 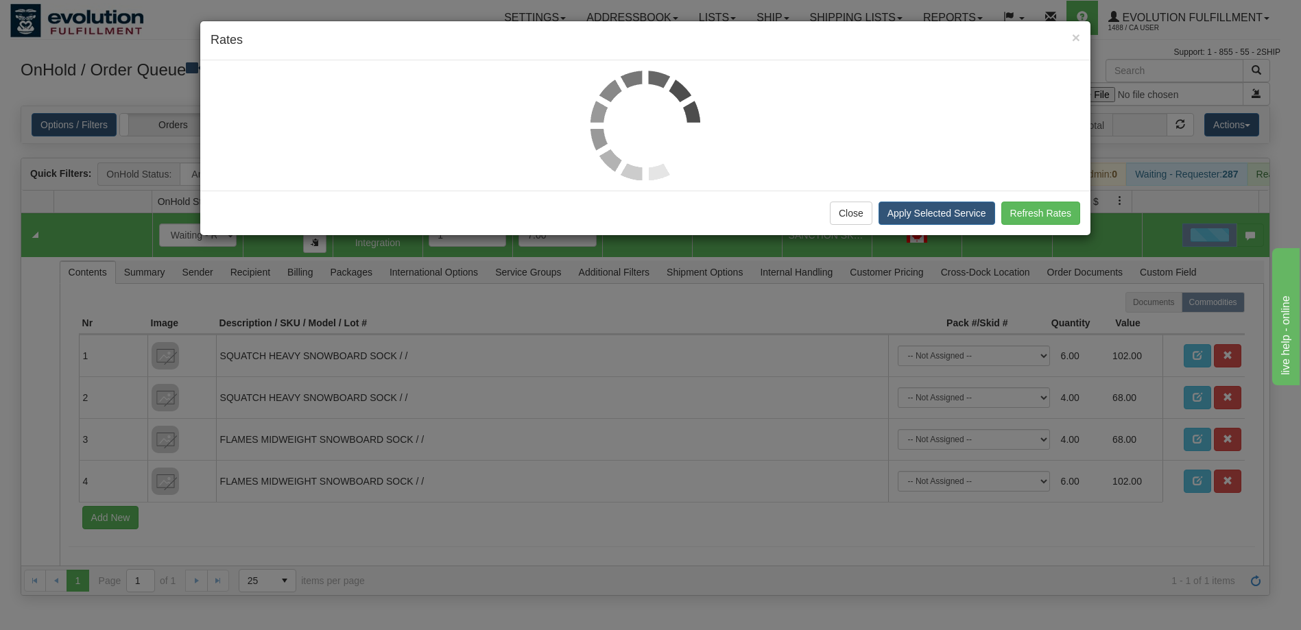 I want to click on button: Refresh Rates, so click(x=1040, y=213).